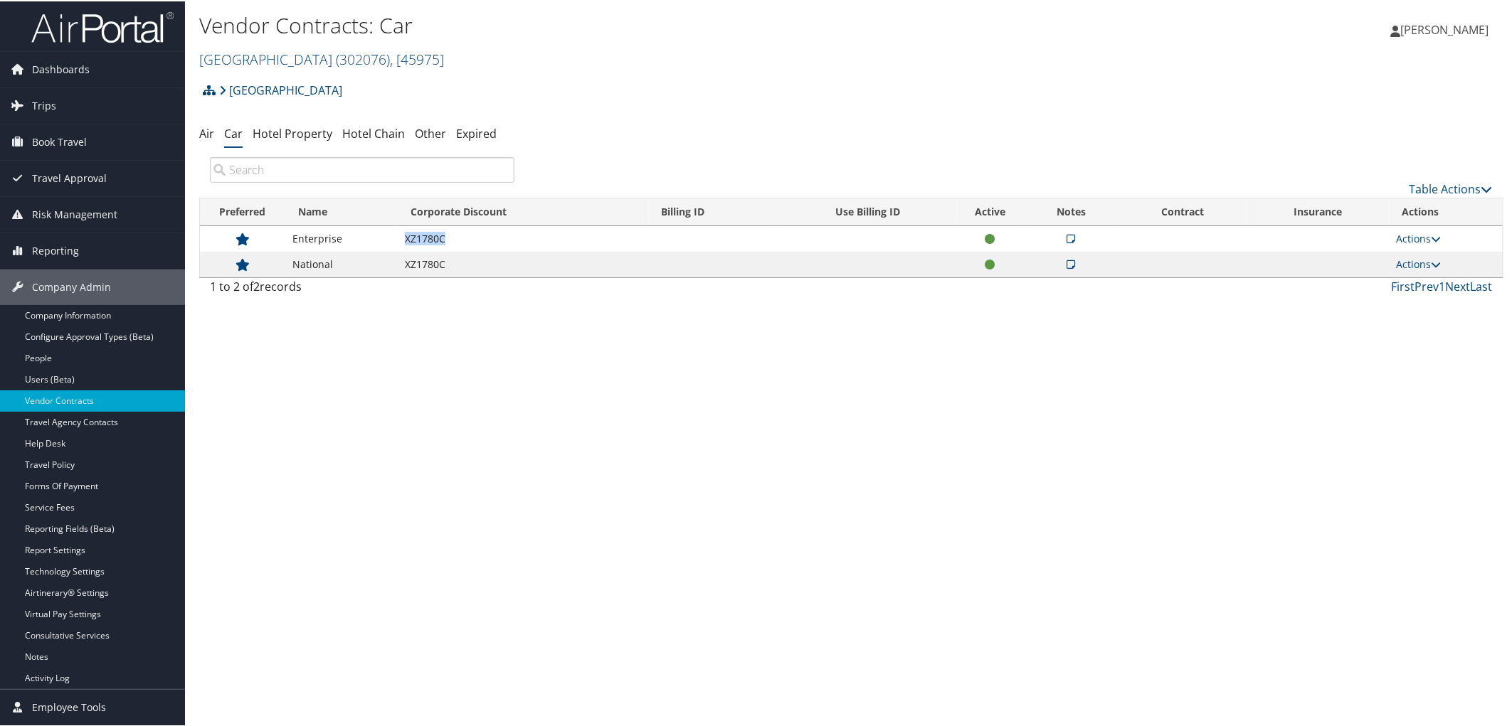 Image resolution: width=1512 pixels, height=726 pixels. What do you see at coordinates (55, 250) in the screenshot?
I see `span: Reporting` at bounding box center [55, 250].